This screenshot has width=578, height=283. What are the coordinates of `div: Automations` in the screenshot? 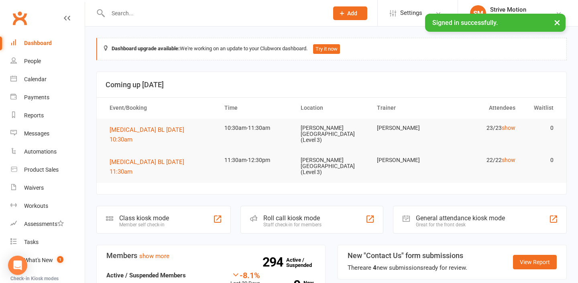 It's located at (40, 151).